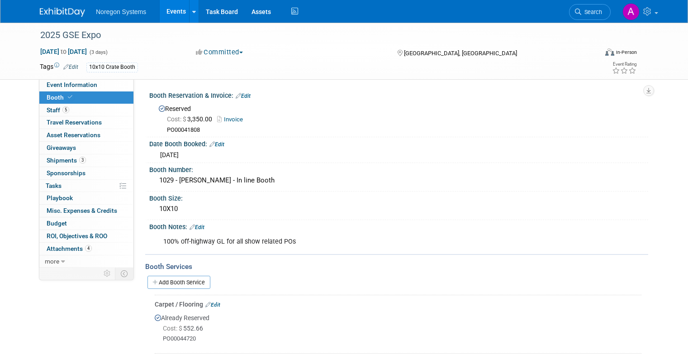 The image size is (688, 355). I want to click on a: Add Booth Service, so click(179, 282).